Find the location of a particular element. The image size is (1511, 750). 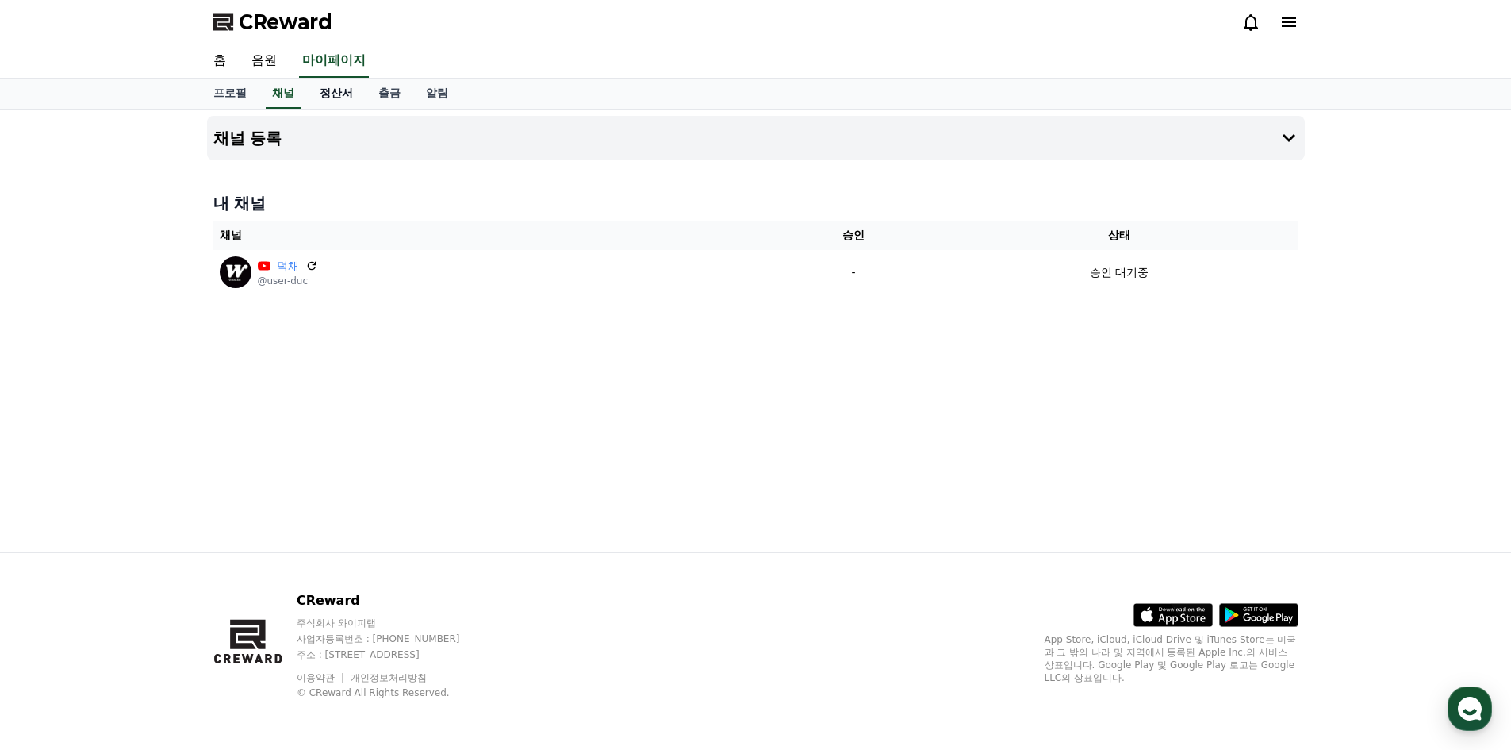

a: 알림 is located at coordinates (437, 94).